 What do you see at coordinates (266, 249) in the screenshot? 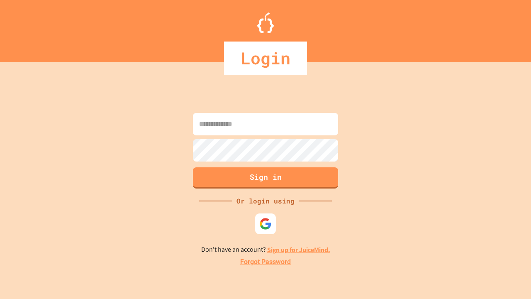
I see `p: Don't have an account?` at bounding box center [266, 249].